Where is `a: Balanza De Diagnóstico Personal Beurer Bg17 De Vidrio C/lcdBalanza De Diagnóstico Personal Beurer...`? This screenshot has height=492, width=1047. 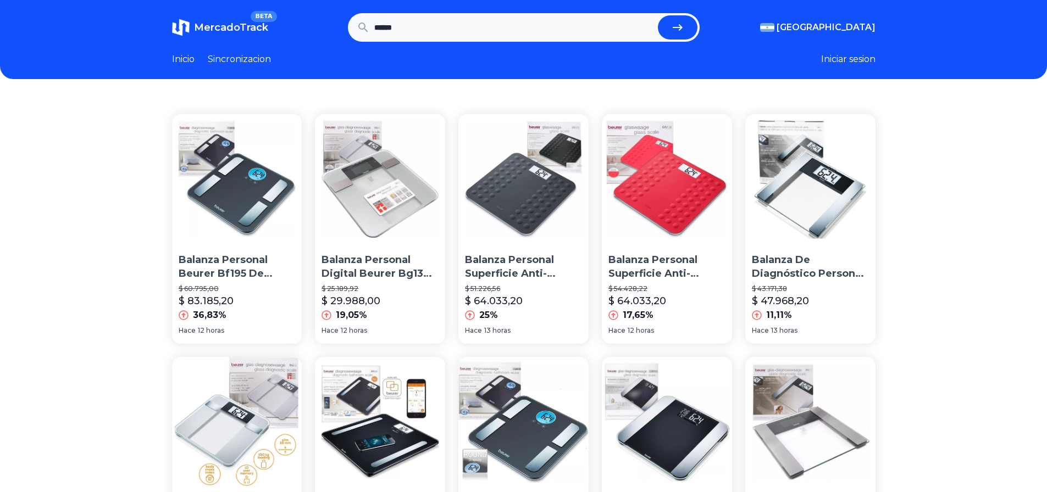
a: Balanza De Diagnóstico Personal Beurer Bg17 De Vidrio C/lcdBalanza De Diagnóstico Personal Beurer... is located at coordinates (810, 229).